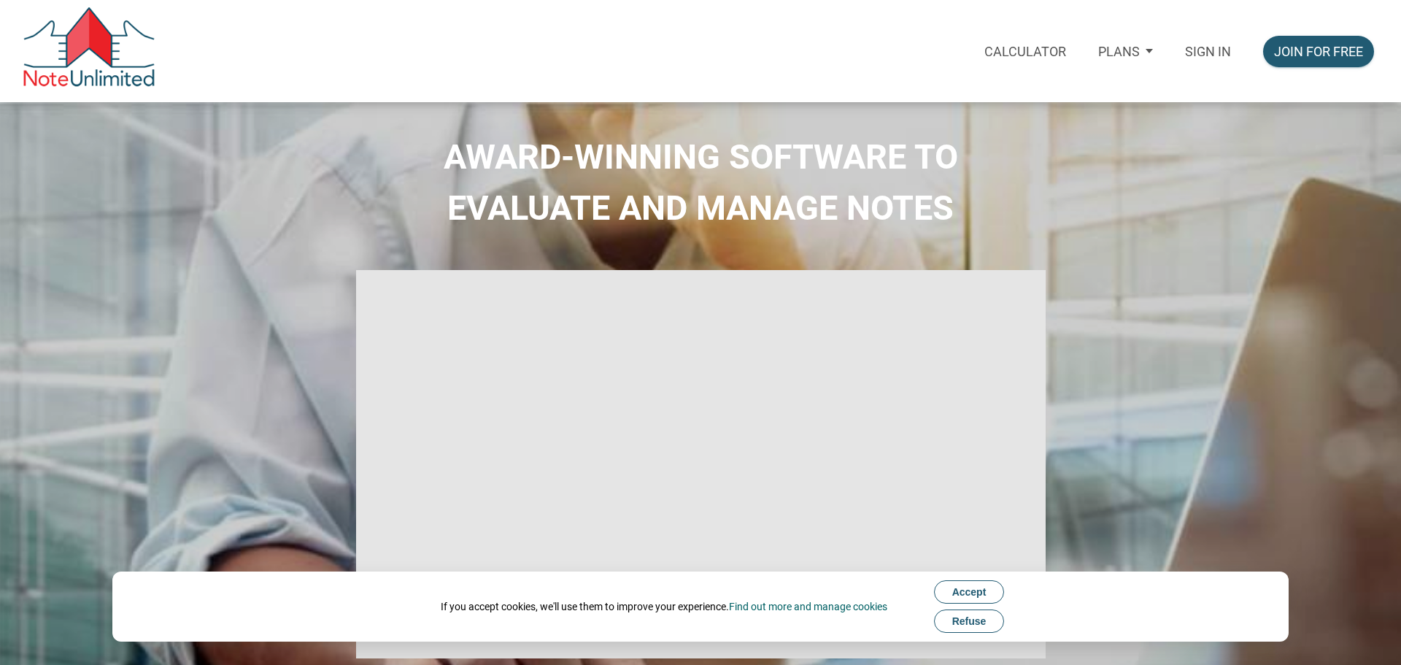 This screenshot has height=665, width=1401. Describe the element at coordinates (1207, 51) in the screenshot. I see `p: Sign in` at that location.